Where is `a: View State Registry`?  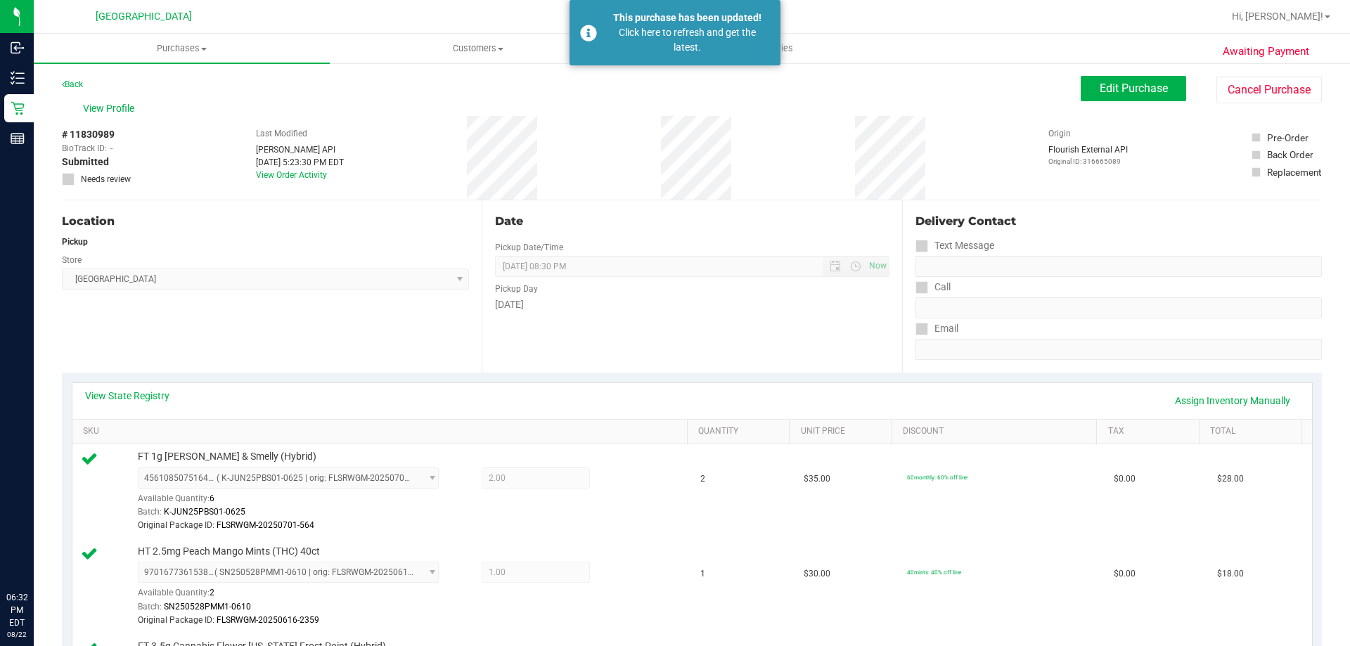
a: View State Registry is located at coordinates (127, 396).